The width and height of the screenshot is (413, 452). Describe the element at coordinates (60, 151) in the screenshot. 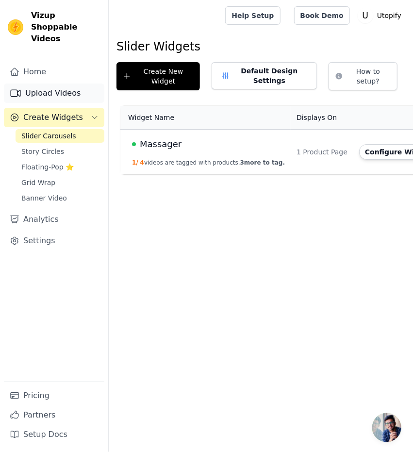

I see `a: Story Circles` at that location.